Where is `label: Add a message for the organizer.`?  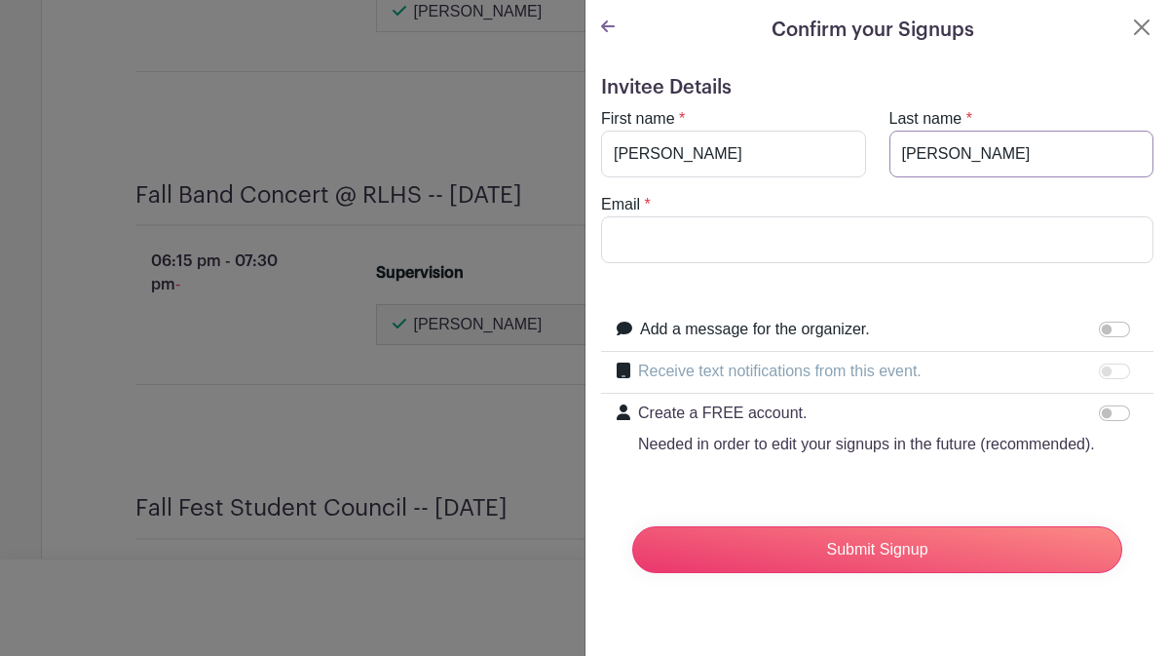 label: Add a message for the organizer. is located at coordinates (755, 329).